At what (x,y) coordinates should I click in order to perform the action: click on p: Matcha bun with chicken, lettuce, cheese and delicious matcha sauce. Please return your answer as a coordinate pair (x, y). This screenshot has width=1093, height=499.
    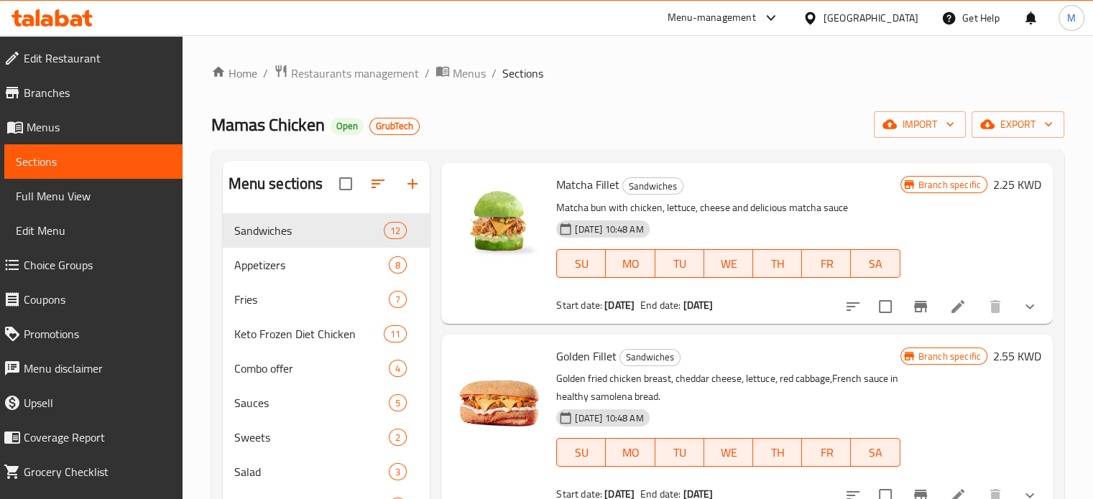
    Looking at the image, I should click on (728, 208).